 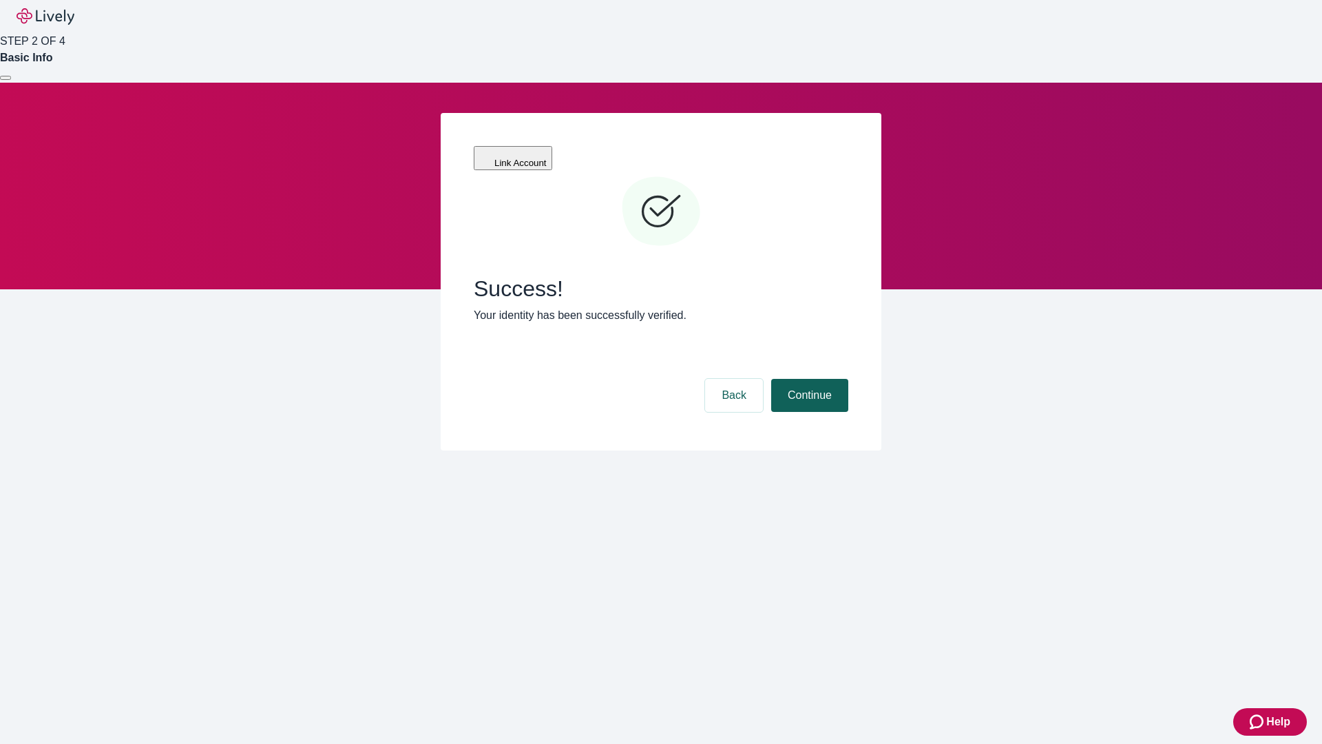 What do you see at coordinates (661, 212) in the screenshot?
I see `svg: Checkmark icon` at bounding box center [661, 212].